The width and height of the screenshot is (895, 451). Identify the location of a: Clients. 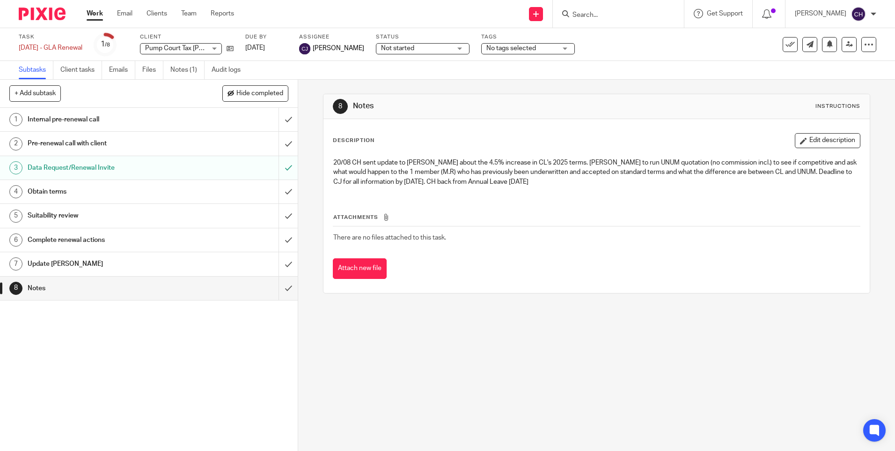
(157, 14).